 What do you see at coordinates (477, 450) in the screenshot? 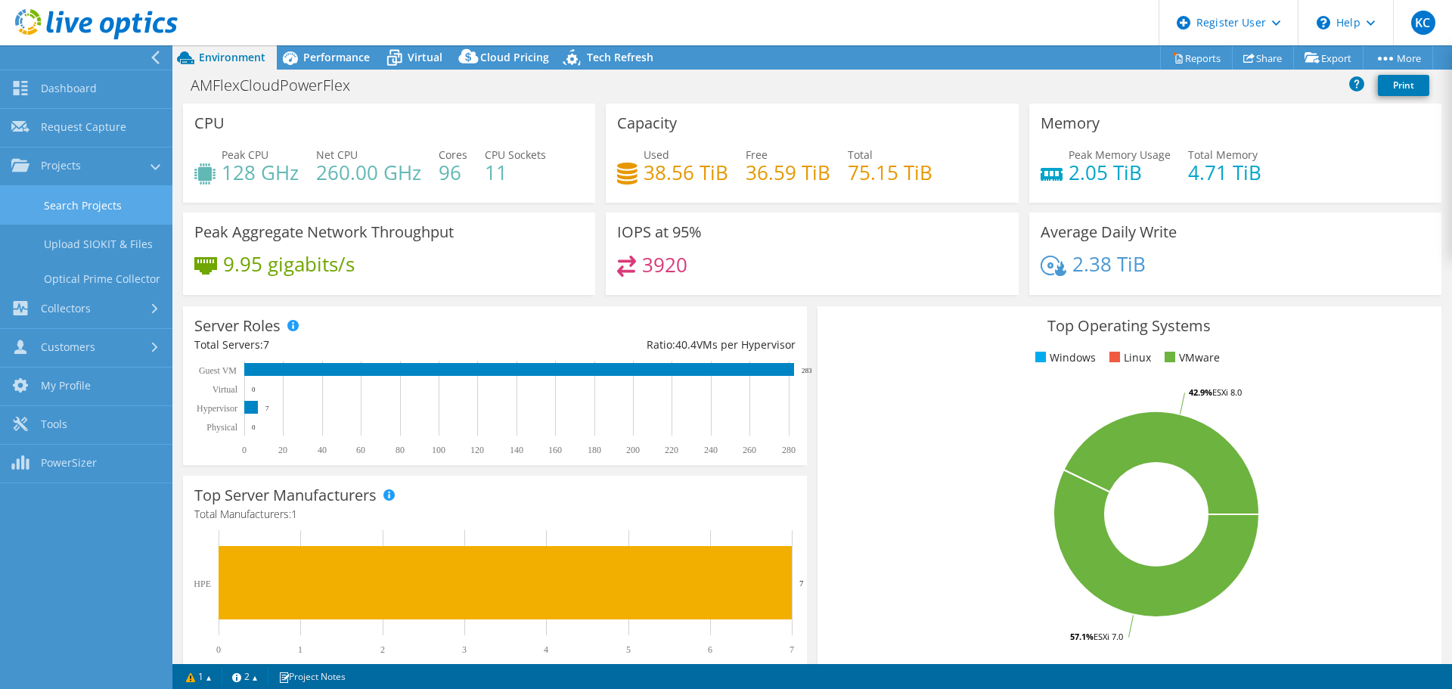
I see `text: 120` at bounding box center [477, 450].